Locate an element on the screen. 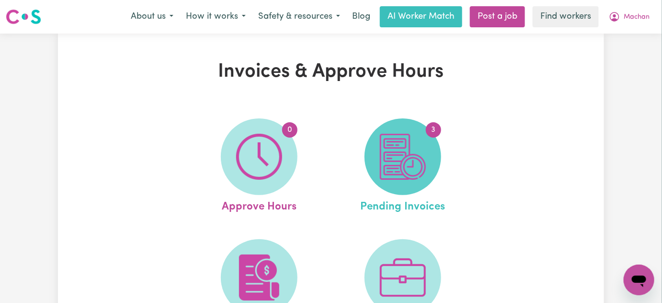 The height and width of the screenshot is (303, 662). span: Pending Invoices is located at coordinates (403, 205).